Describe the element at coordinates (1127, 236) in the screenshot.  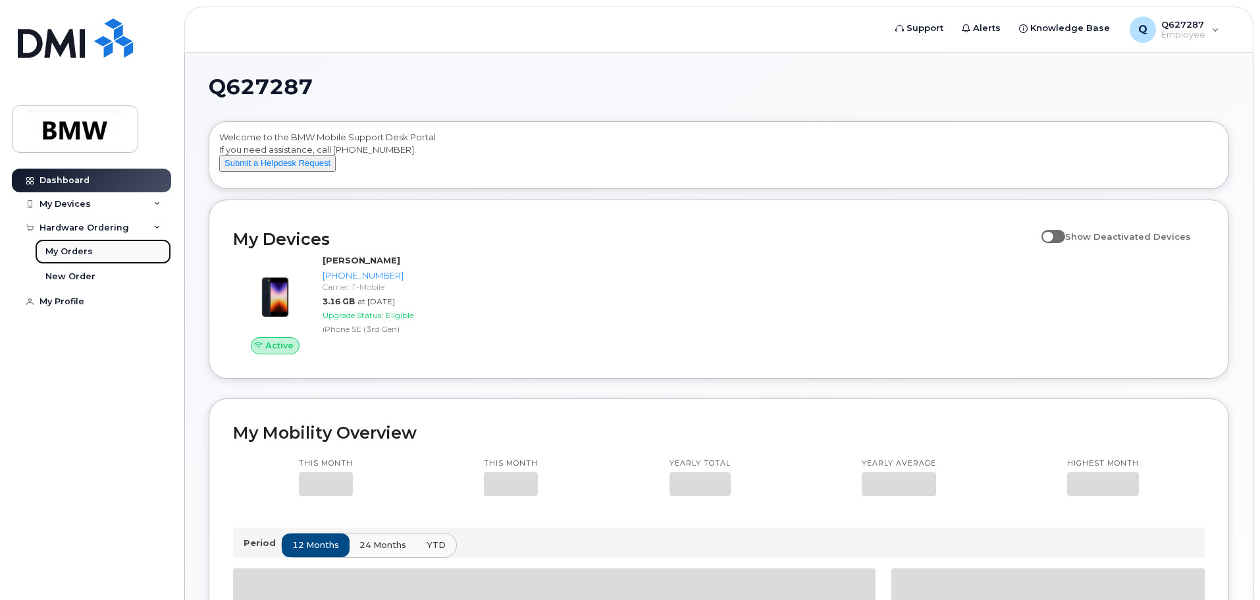
I see `span: Show Deactivated Devices` at that location.